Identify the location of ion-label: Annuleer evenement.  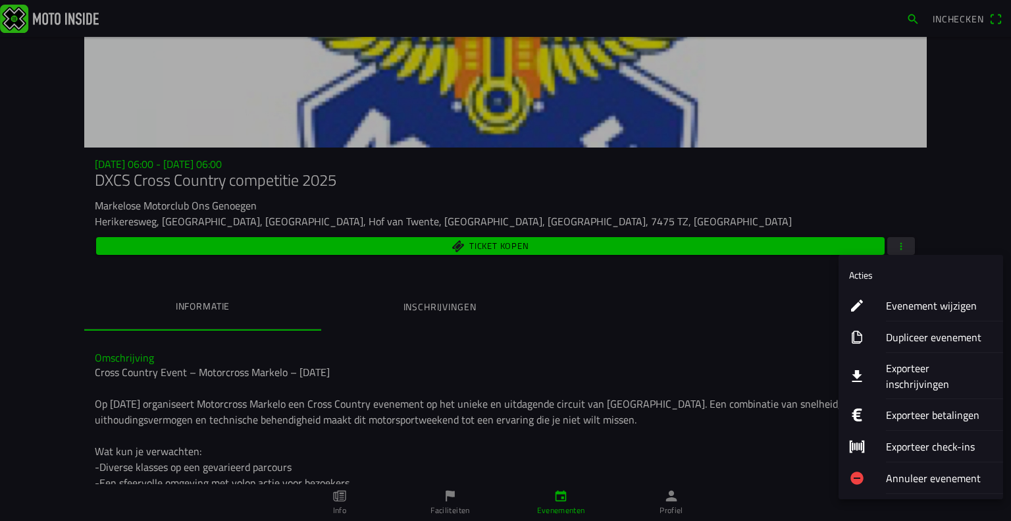
(940, 478).